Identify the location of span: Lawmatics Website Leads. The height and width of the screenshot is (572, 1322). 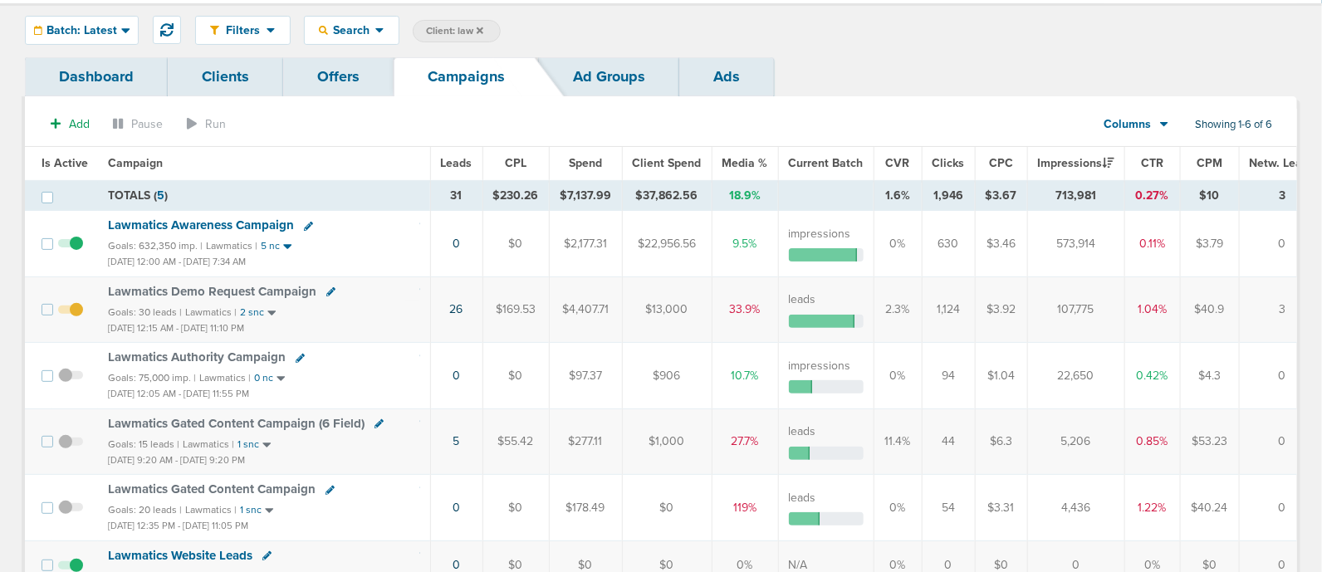
(180, 556).